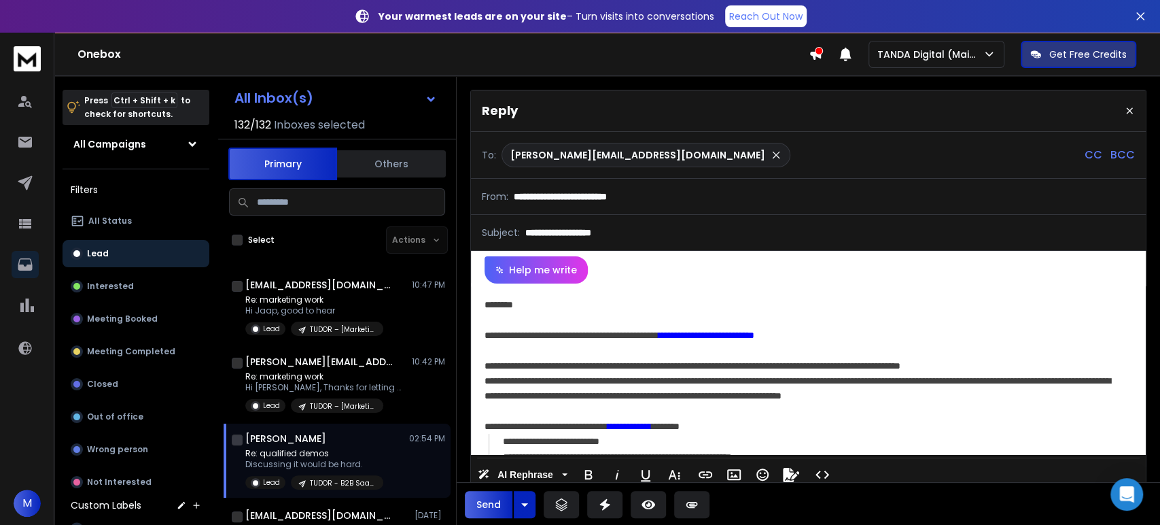  What do you see at coordinates (766, 16) in the screenshot?
I see `p: Reach Out Now` at bounding box center [766, 16].